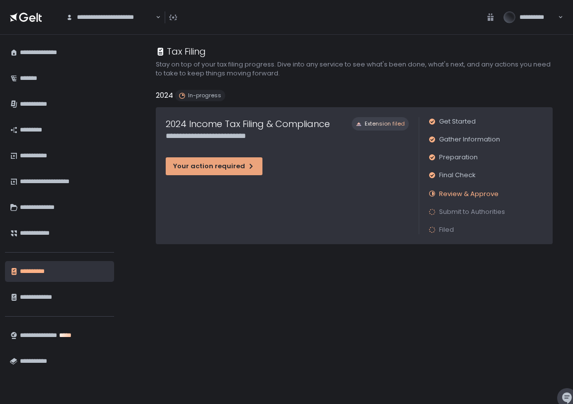 The image size is (573, 404). I want to click on input: Search for option, so click(154, 17).